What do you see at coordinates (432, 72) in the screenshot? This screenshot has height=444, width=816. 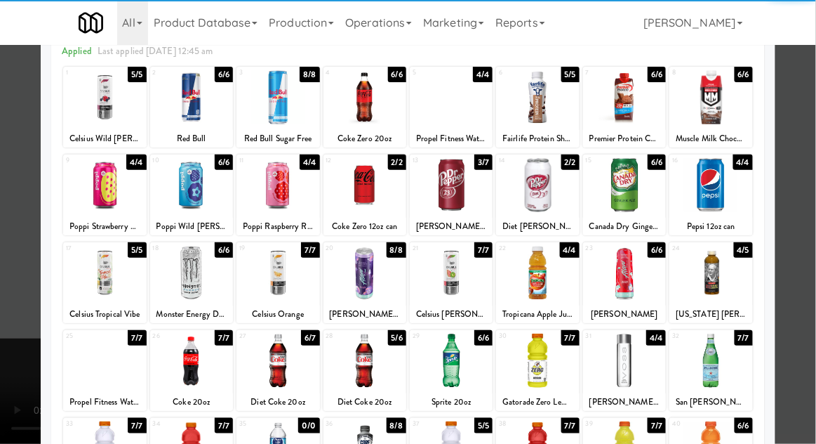 I see `div: 5` at bounding box center [432, 72].